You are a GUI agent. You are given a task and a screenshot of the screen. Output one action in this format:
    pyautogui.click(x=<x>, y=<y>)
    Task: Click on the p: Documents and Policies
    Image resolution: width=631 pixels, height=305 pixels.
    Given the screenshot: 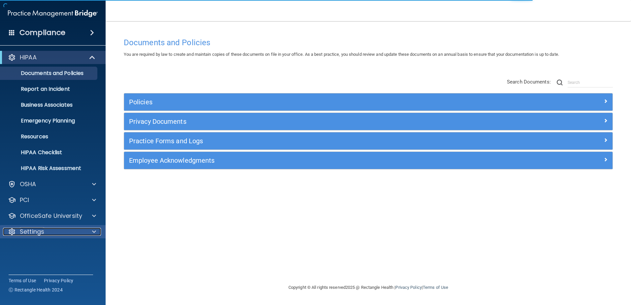 What is the action you would take?
    pyautogui.click(x=49, y=73)
    